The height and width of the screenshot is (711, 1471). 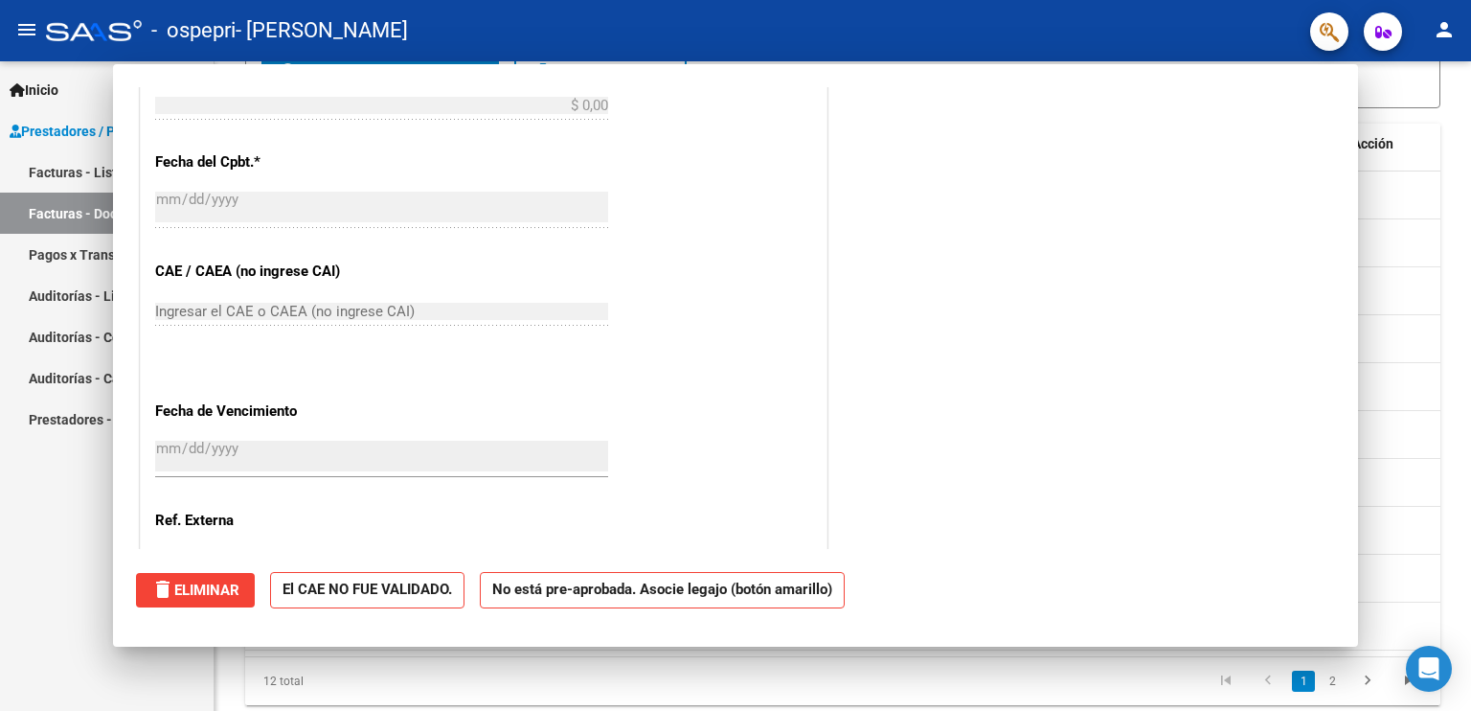 I want to click on mat-icon: delete, so click(x=163, y=589).